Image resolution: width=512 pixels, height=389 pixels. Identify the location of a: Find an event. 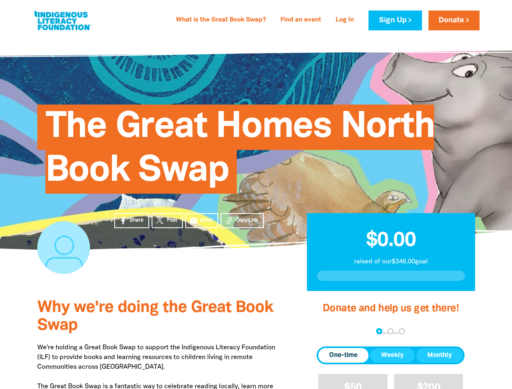
(301, 20).